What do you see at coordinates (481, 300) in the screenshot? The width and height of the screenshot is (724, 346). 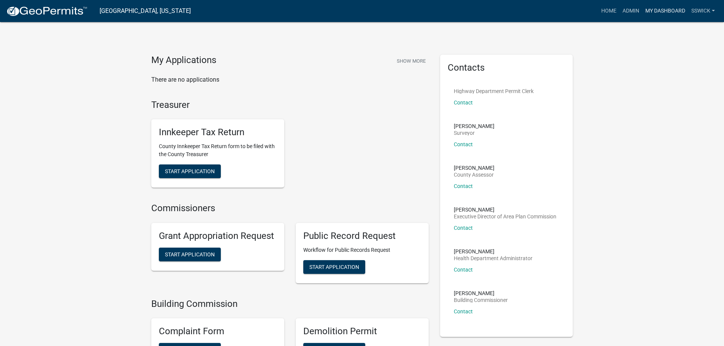 I see `p: Building Commissioner` at bounding box center [481, 300].